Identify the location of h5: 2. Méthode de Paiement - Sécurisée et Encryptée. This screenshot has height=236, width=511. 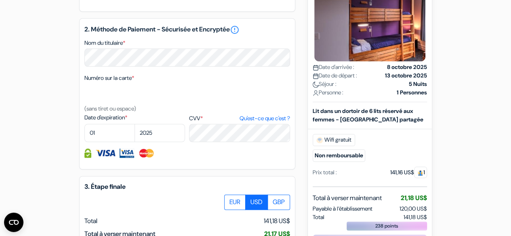
(187, 30).